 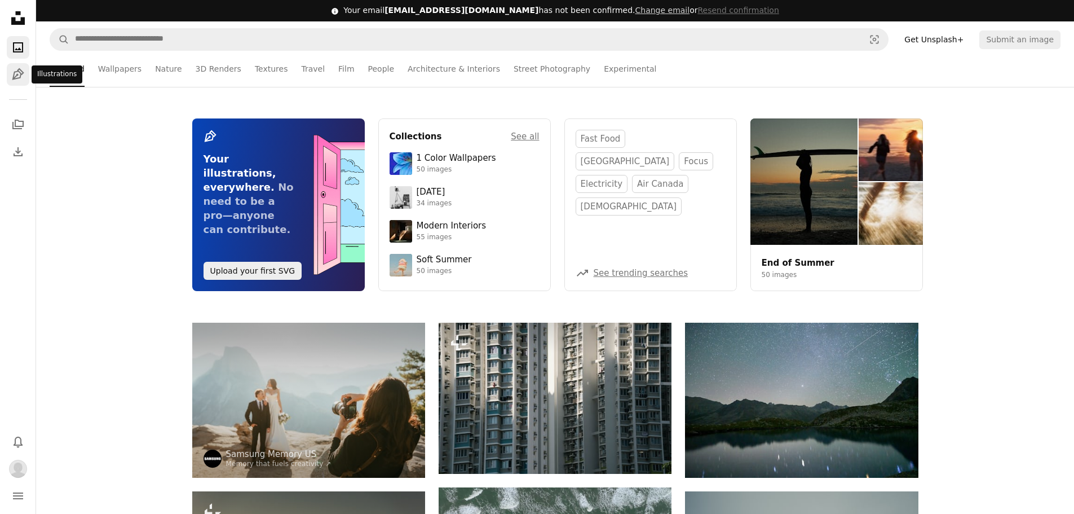 I want to click on span: or, so click(x=707, y=10).